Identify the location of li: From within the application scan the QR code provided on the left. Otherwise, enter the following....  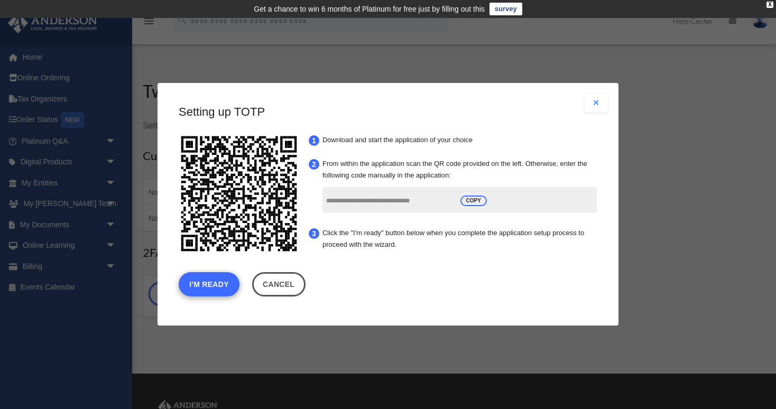
(459, 187).